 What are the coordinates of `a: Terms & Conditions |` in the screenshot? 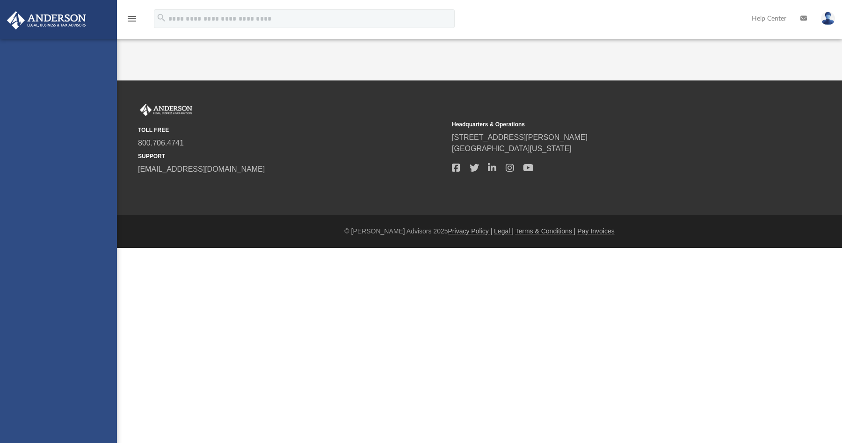 It's located at (545, 231).